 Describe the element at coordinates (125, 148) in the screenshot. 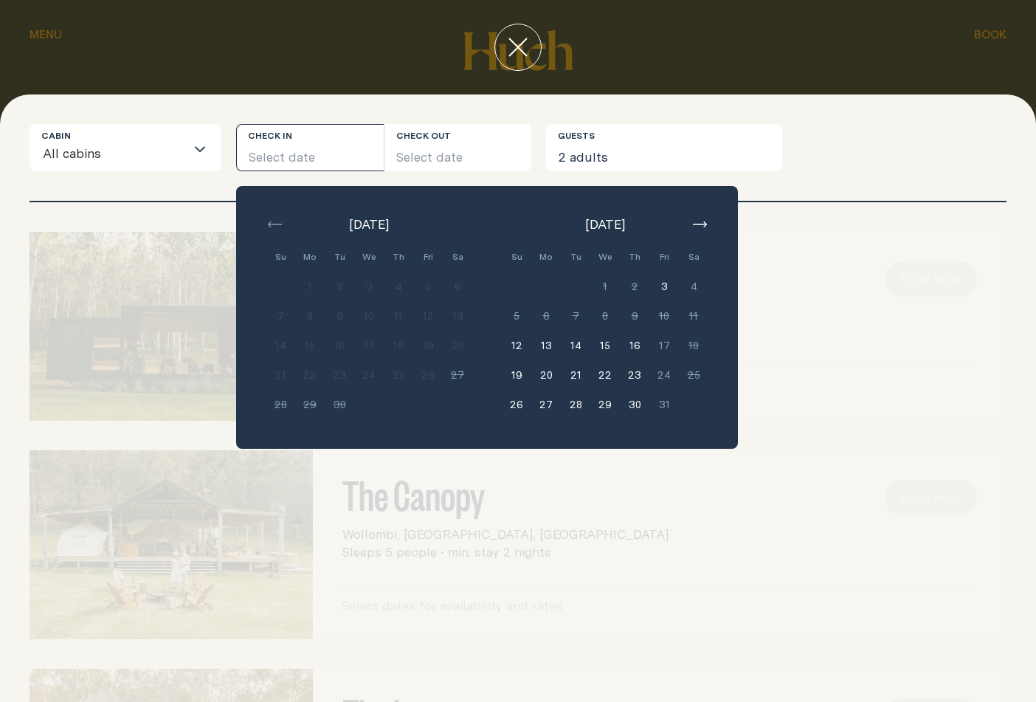

I see `div: Search for option` at that location.